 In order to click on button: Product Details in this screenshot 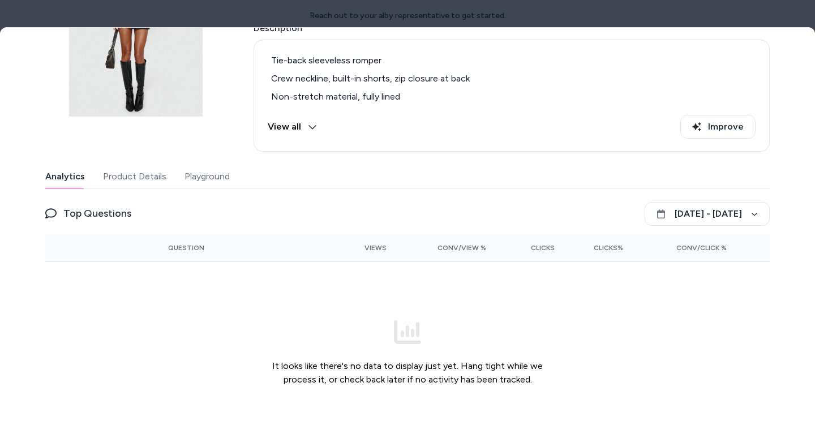, I will do `click(135, 177)`.